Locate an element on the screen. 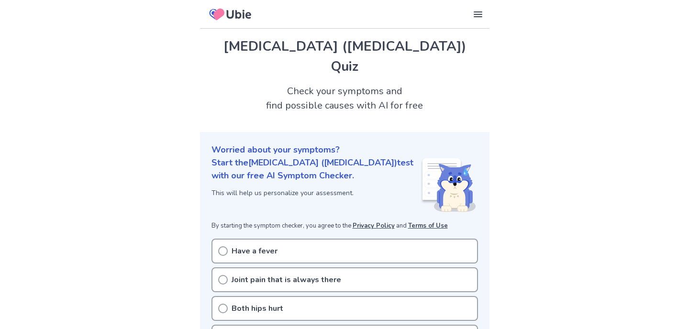 The image size is (689, 329). a: Privacy Policy is located at coordinates (374, 226).